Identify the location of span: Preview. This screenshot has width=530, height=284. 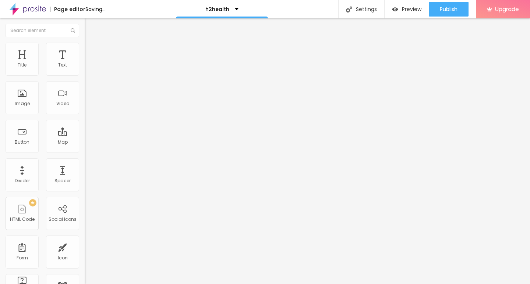
(411, 9).